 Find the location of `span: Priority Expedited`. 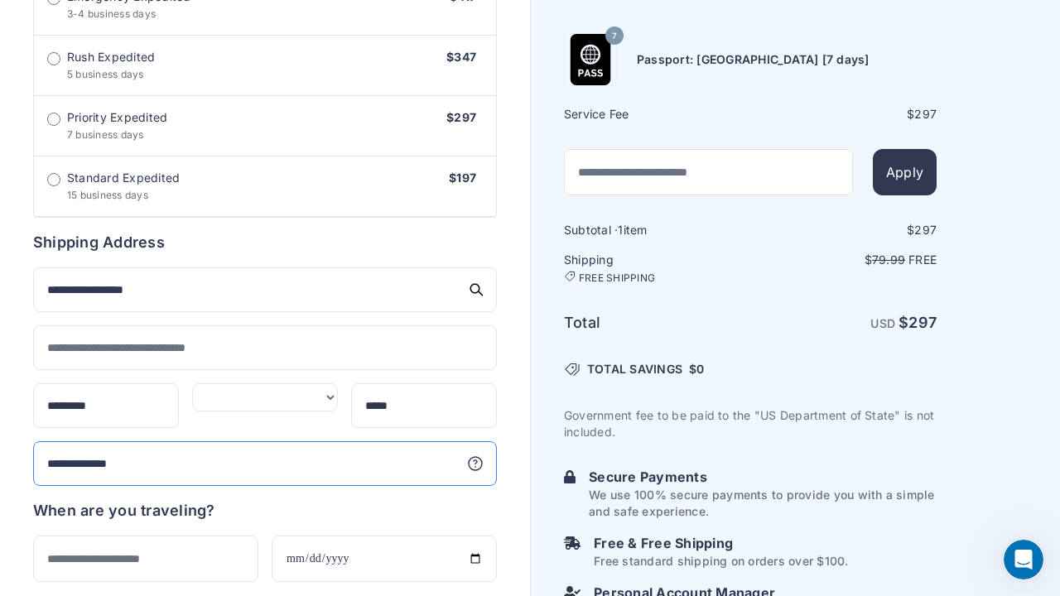

span: Priority Expedited is located at coordinates (117, 118).